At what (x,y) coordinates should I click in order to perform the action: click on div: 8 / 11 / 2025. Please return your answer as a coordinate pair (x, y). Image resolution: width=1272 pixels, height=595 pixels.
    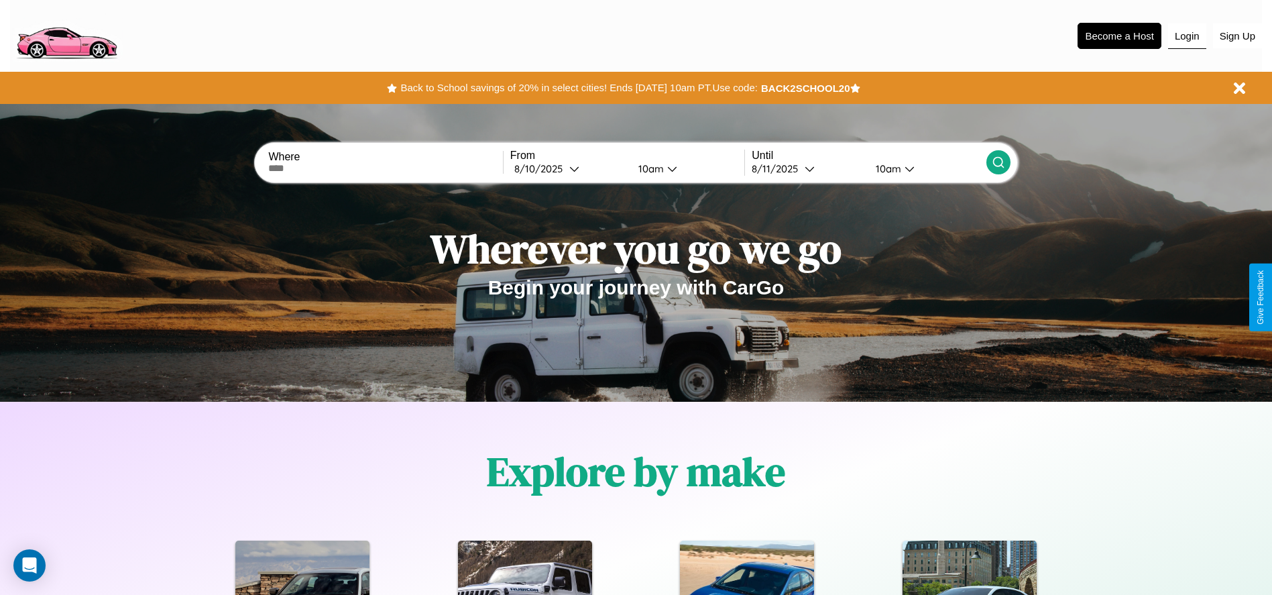
    Looking at the image, I should click on (778, 168).